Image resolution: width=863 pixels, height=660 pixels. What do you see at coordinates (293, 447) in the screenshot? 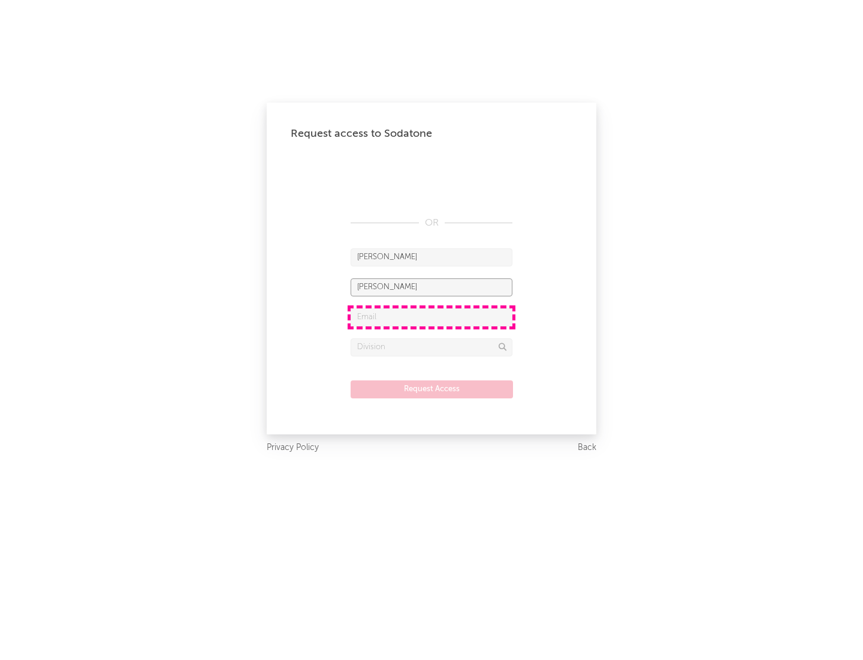
I see `a: Privacy Policy` at bounding box center [293, 447].